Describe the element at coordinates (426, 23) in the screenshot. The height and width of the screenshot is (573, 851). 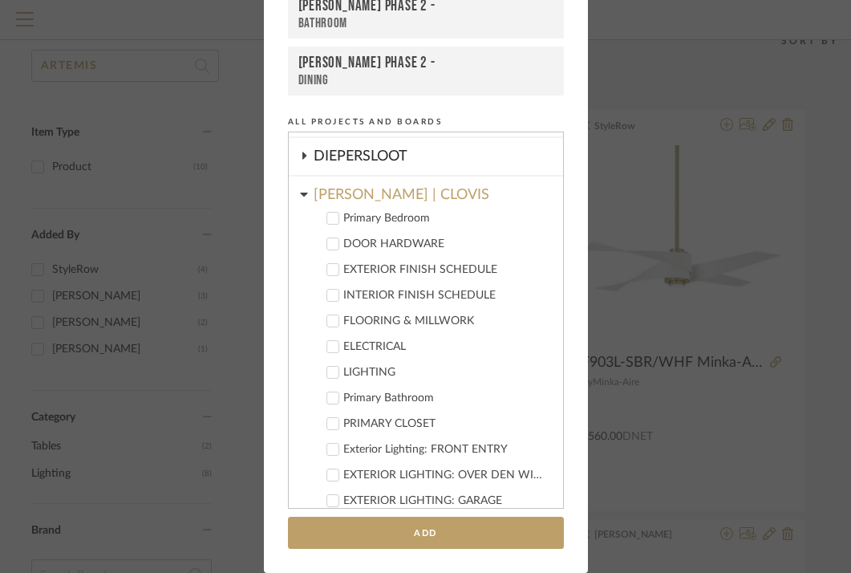
I see `div: Bathroom` at that location.